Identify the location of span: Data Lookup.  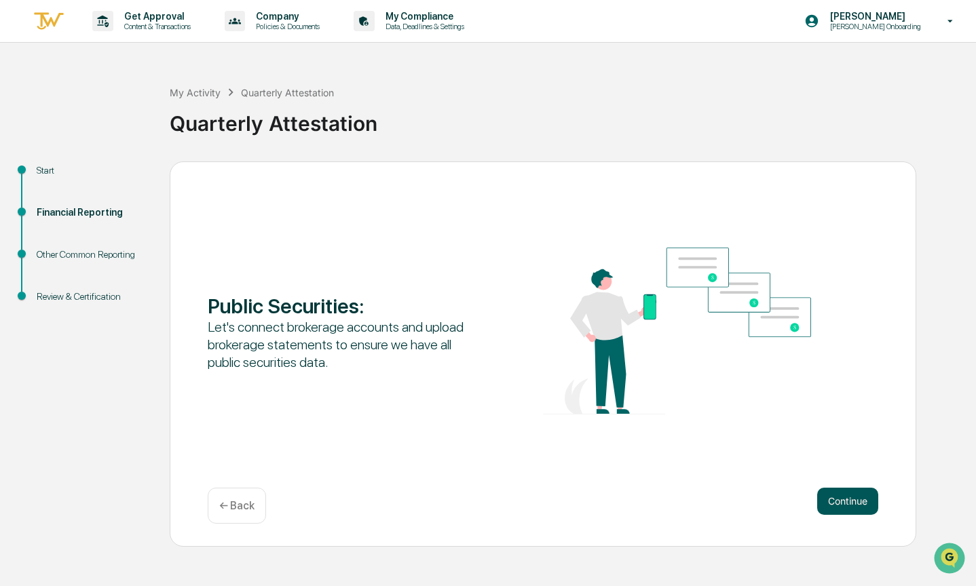
(56, 204).